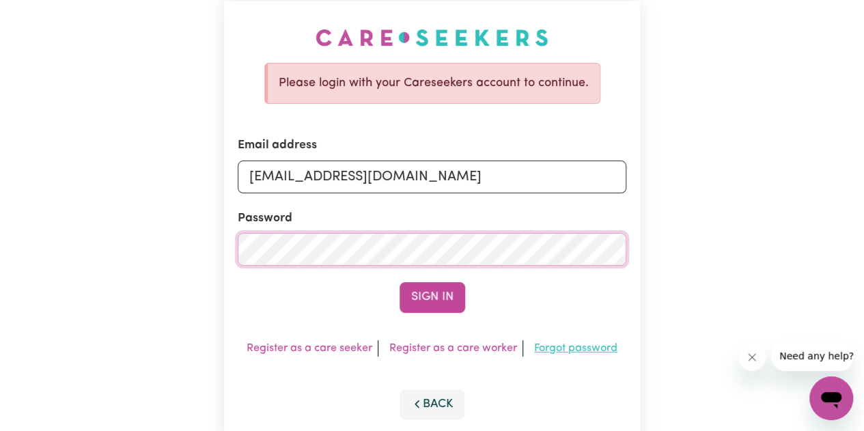  I want to click on label: Password, so click(265, 218).